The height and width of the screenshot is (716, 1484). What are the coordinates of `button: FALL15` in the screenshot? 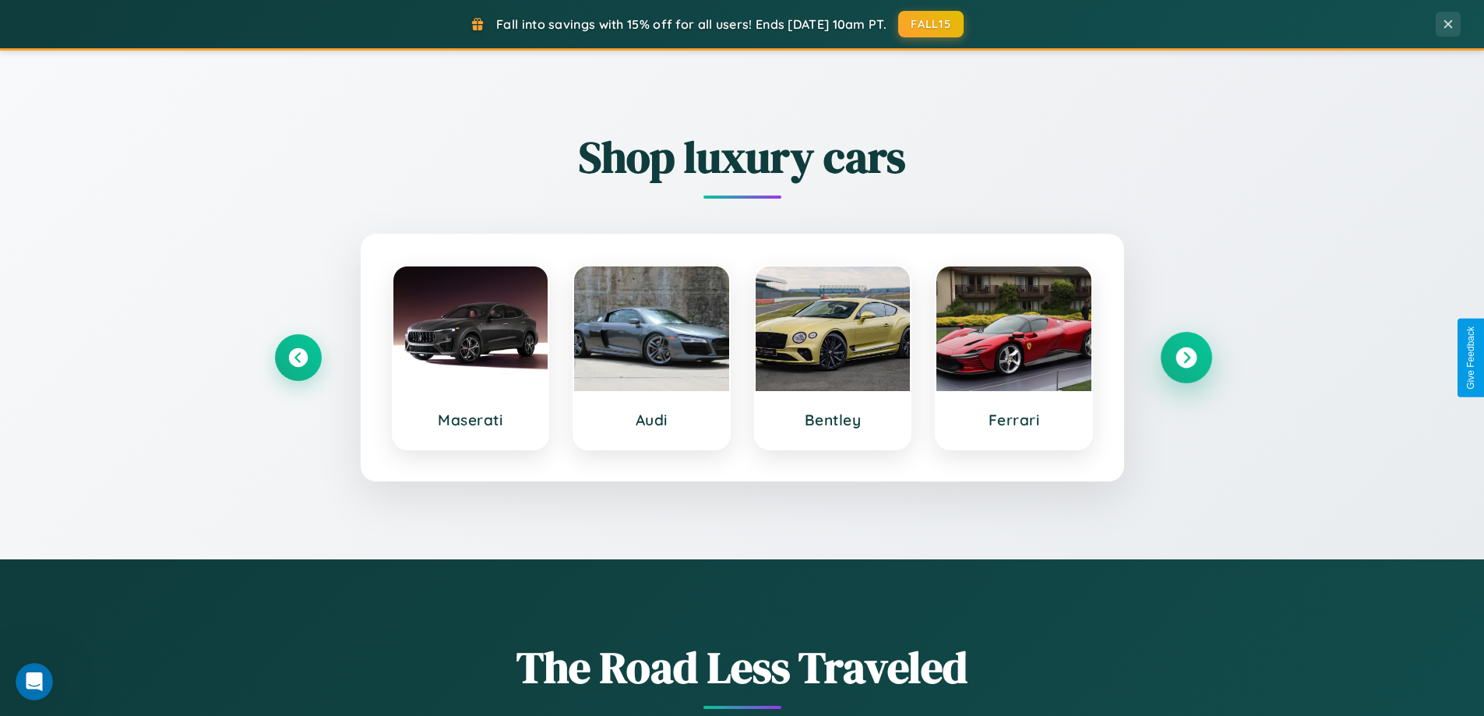 It's located at (931, 24).